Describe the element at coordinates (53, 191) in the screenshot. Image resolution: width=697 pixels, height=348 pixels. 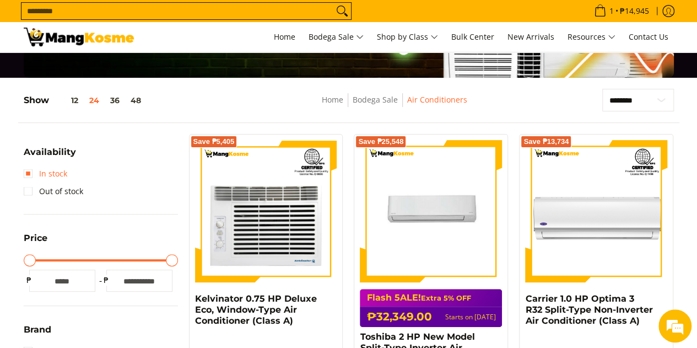
I see `a: Out of stock` at that location.